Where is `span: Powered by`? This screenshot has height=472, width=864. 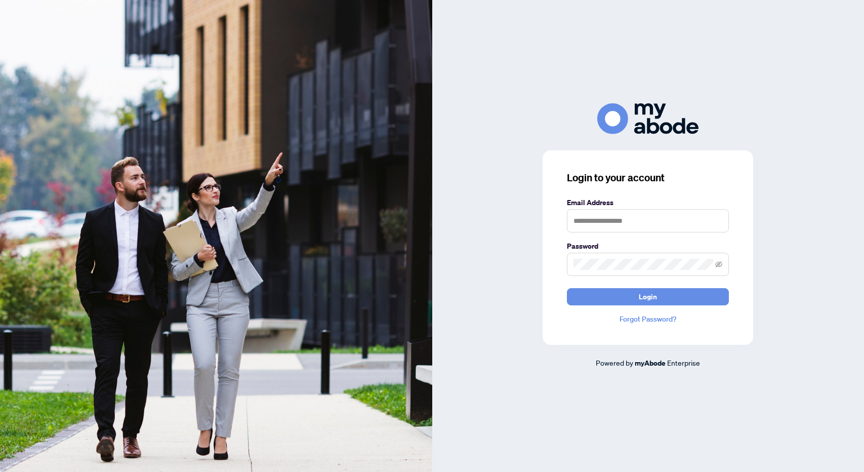
span: Powered by is located at coordinates (615, 362).